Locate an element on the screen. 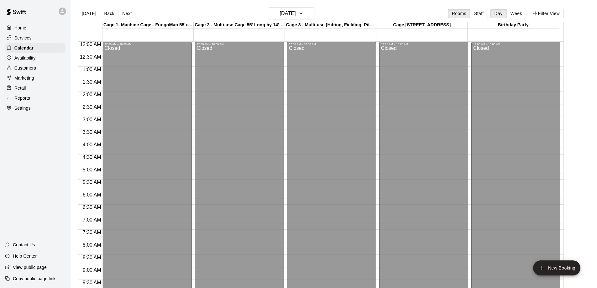  p: Settings is located at coordinates (23, 108).